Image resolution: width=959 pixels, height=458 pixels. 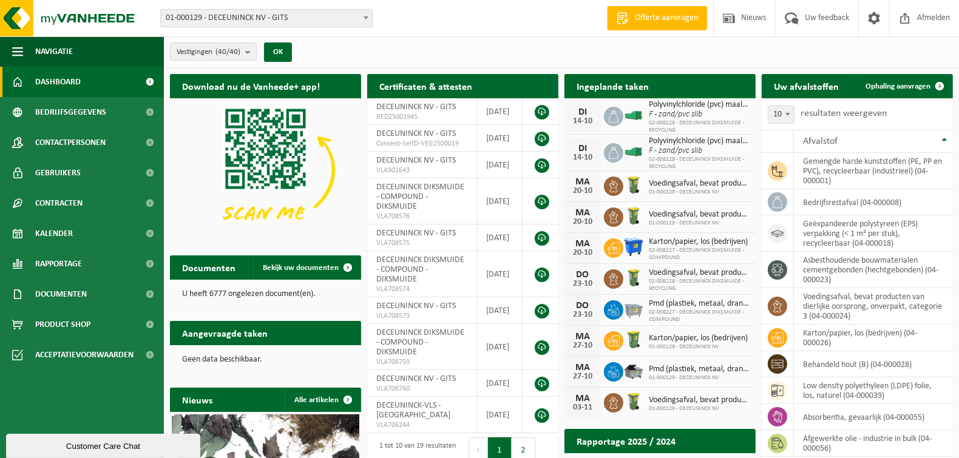 I want to click on td: absorbentia, gevaarlijk (04-000055), so click(x=874, y=417).